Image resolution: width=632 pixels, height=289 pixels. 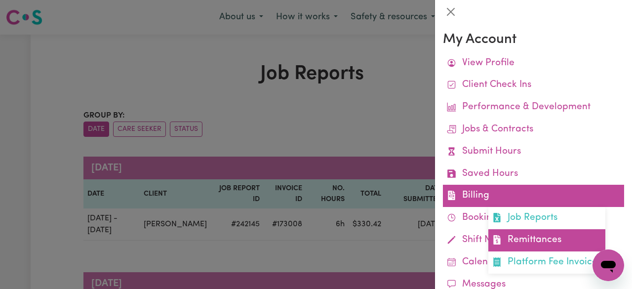 I want to click on a: View Profile, so click(x=533, y=63).